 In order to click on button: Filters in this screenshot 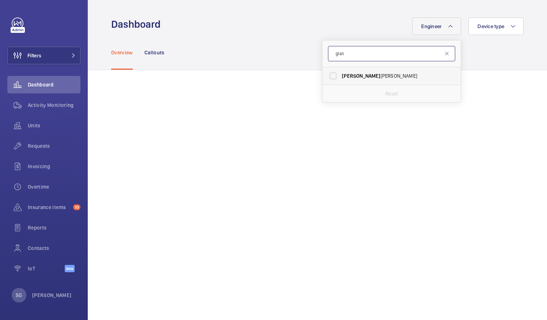, I will do `click(44, 56)`.